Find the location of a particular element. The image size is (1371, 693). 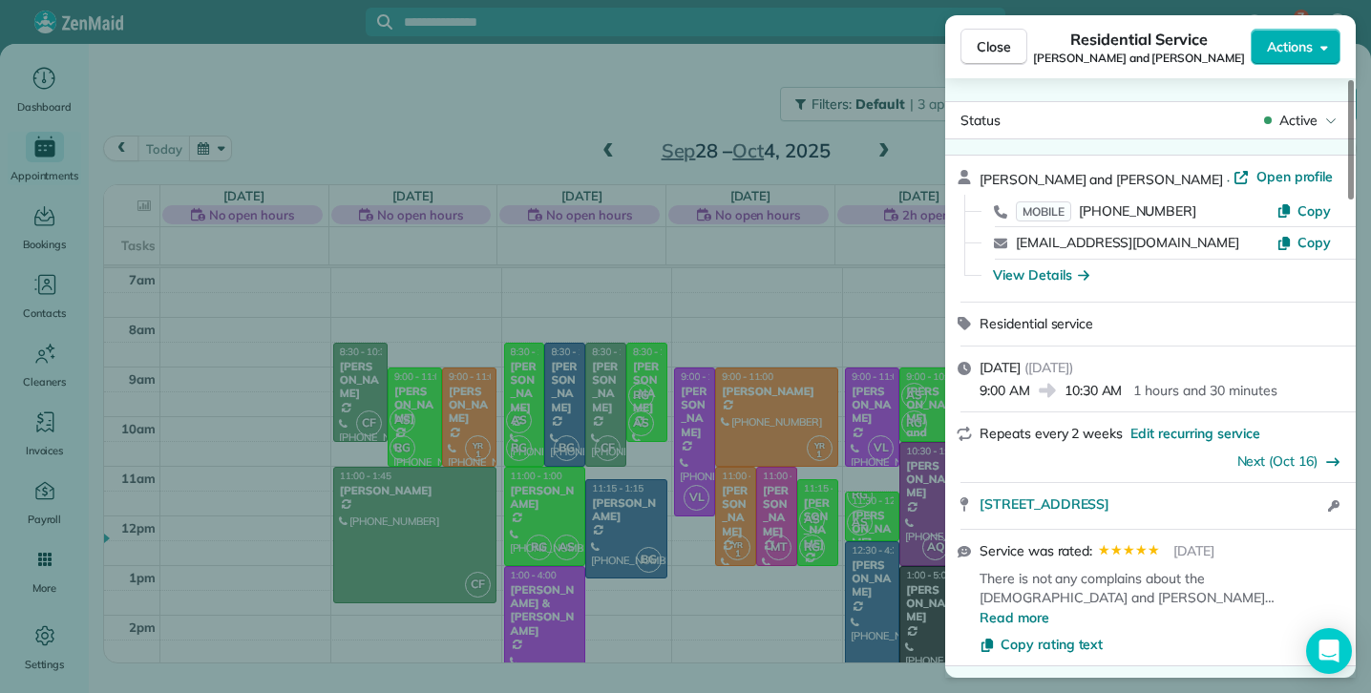

span: Repeats every 2 weeks is located at coordinates (1051, 434).